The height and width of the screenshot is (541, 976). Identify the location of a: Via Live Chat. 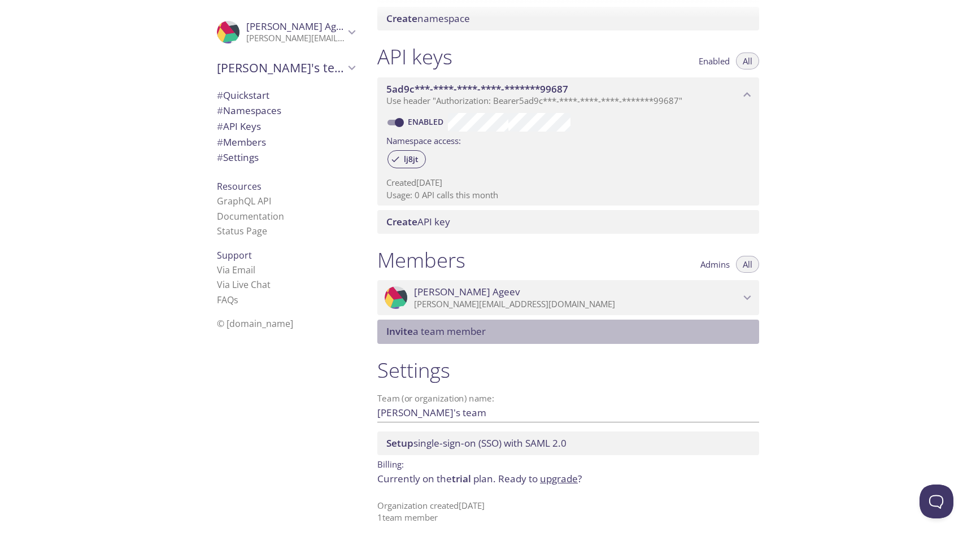
(243, 285).